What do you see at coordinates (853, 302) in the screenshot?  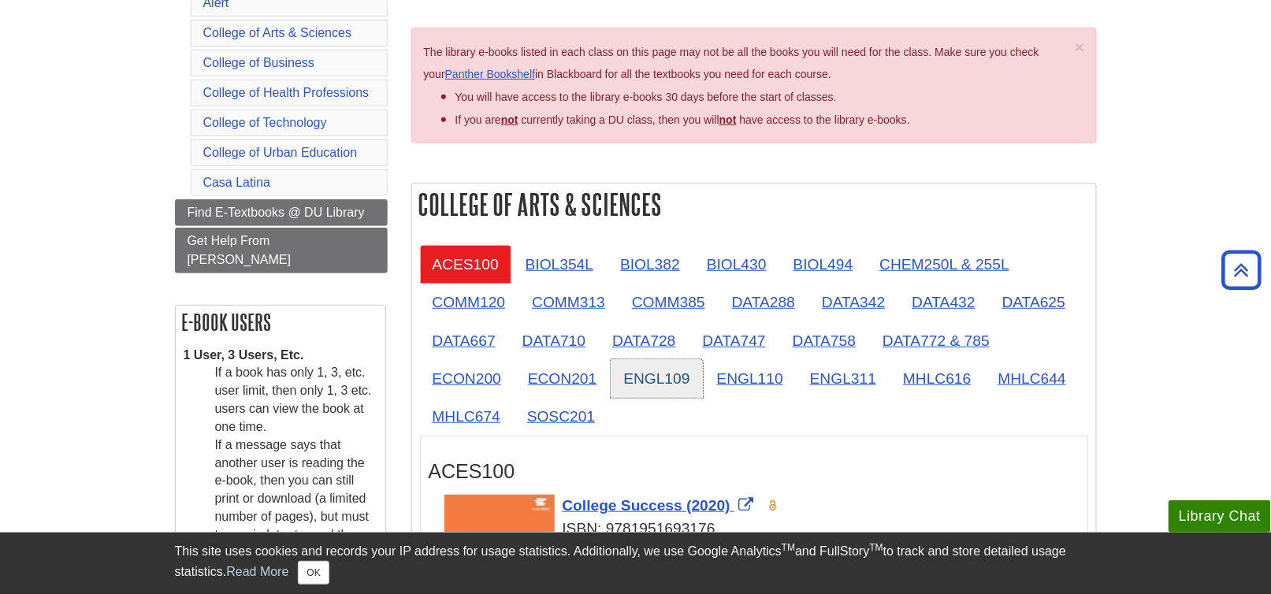 I see `a: DATA342` at bounding box center [853, 302].